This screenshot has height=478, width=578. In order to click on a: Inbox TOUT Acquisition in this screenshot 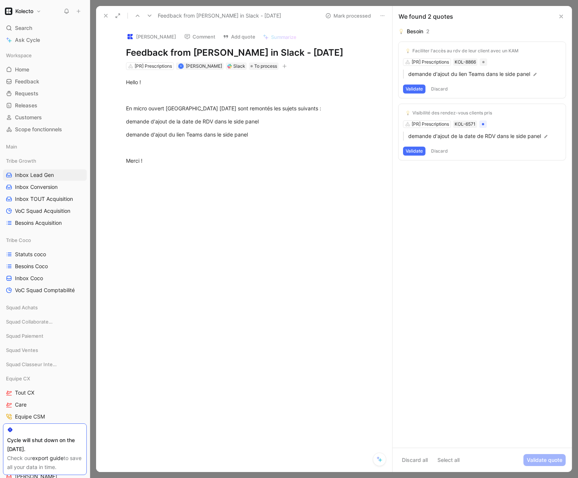, I will do `click(45, 199)`.